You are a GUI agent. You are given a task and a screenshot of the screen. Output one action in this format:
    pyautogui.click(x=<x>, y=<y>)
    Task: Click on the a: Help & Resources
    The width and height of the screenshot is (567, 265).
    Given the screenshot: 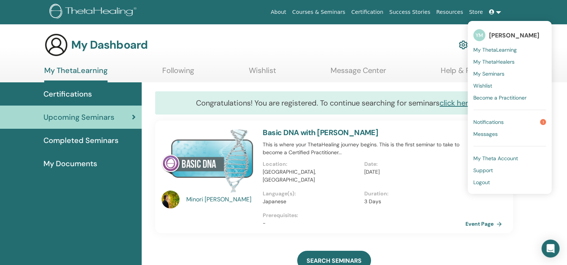 What is the action you would take?
    pyautogui.click(x=471, y=73)
    